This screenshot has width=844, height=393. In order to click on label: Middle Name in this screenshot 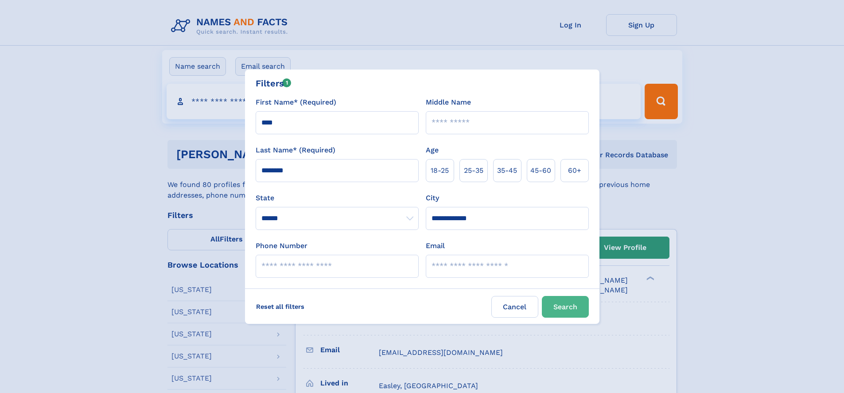, I will do `click(449, 102)`.